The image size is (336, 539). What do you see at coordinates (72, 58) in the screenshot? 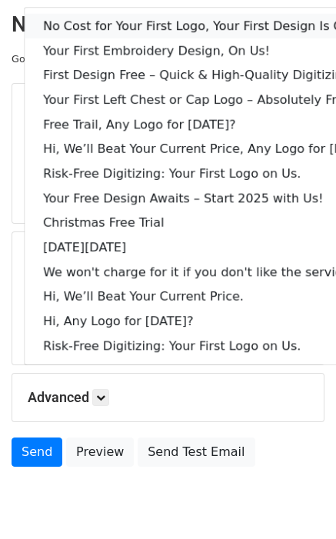
I see `small: Google Sheet:` at bounding box center [72, 58].